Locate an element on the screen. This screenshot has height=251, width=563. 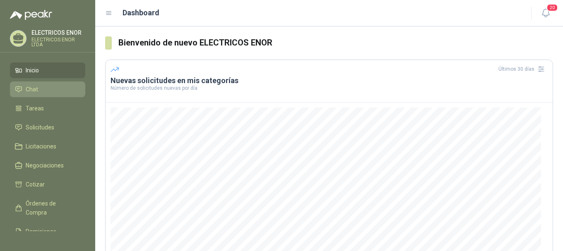
a: Tareas is located at coordinates (48, 108).